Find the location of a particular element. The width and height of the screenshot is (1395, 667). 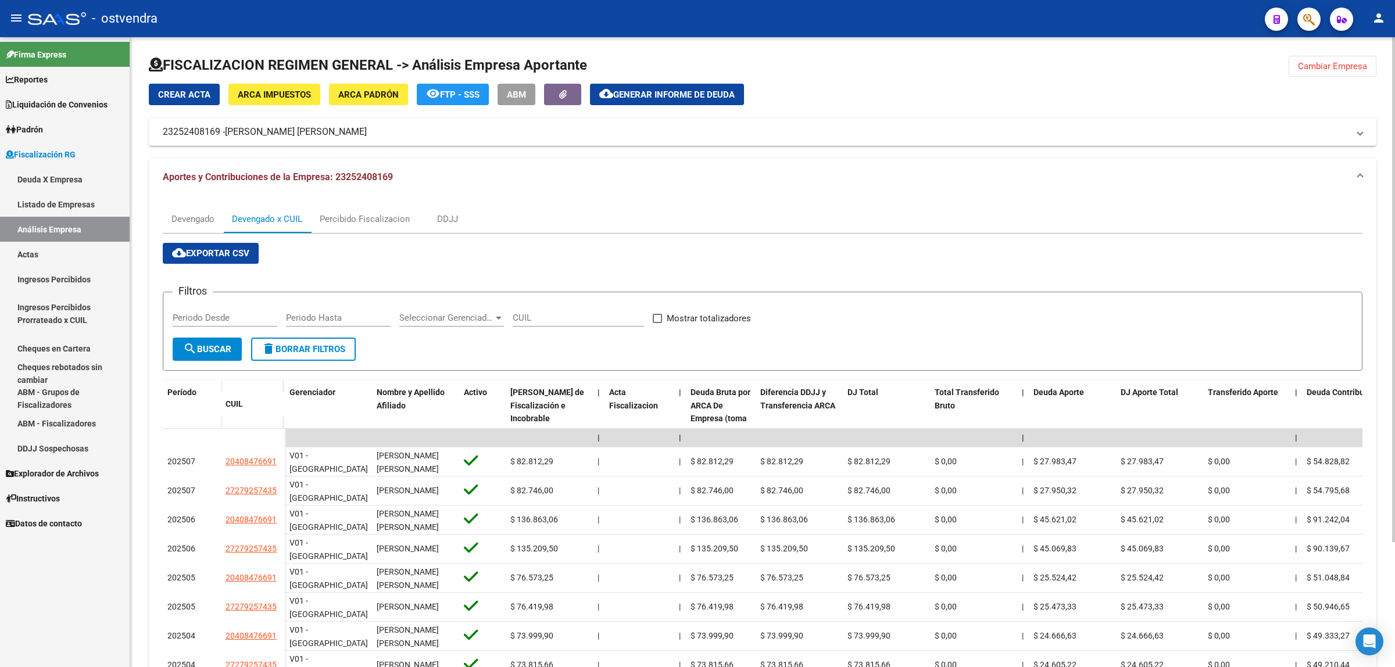

span: Deuda Bruta por ARCA De Empresa (toma en cuenta todos los afiliados) is located at coordinates (720, 418).